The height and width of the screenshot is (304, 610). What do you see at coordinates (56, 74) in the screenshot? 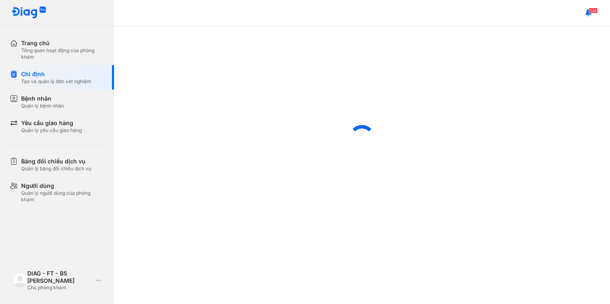
I see `div: Chỉ định` at bounding box center [56, 74].